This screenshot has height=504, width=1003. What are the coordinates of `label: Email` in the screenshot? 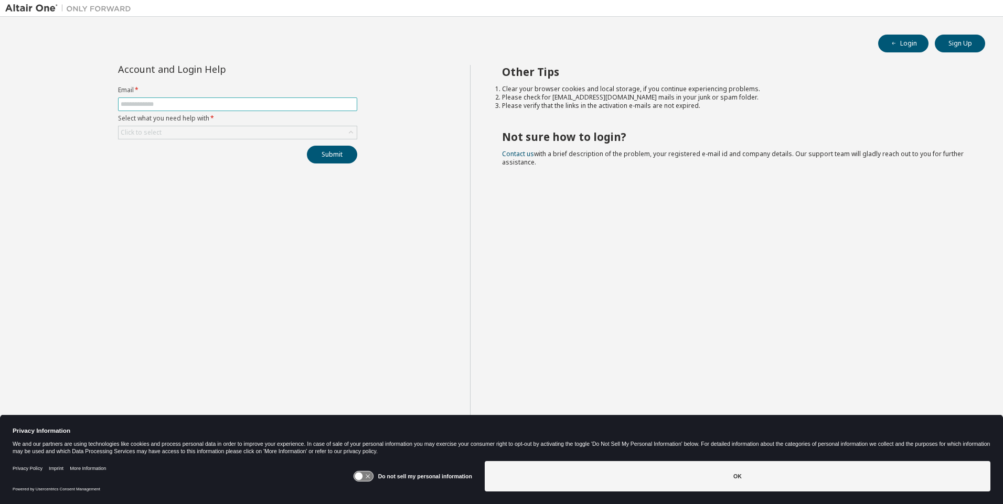 It's located at (238, 90).